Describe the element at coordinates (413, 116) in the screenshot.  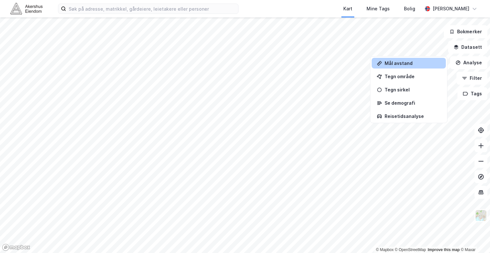
I see `div: Reisetidsanalyse` at that location.